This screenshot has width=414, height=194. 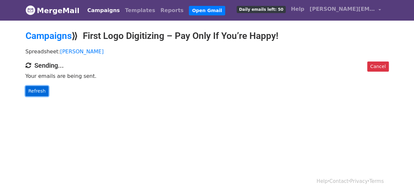 I want to click on a: Open Gmail, so click(x=207, y=10).